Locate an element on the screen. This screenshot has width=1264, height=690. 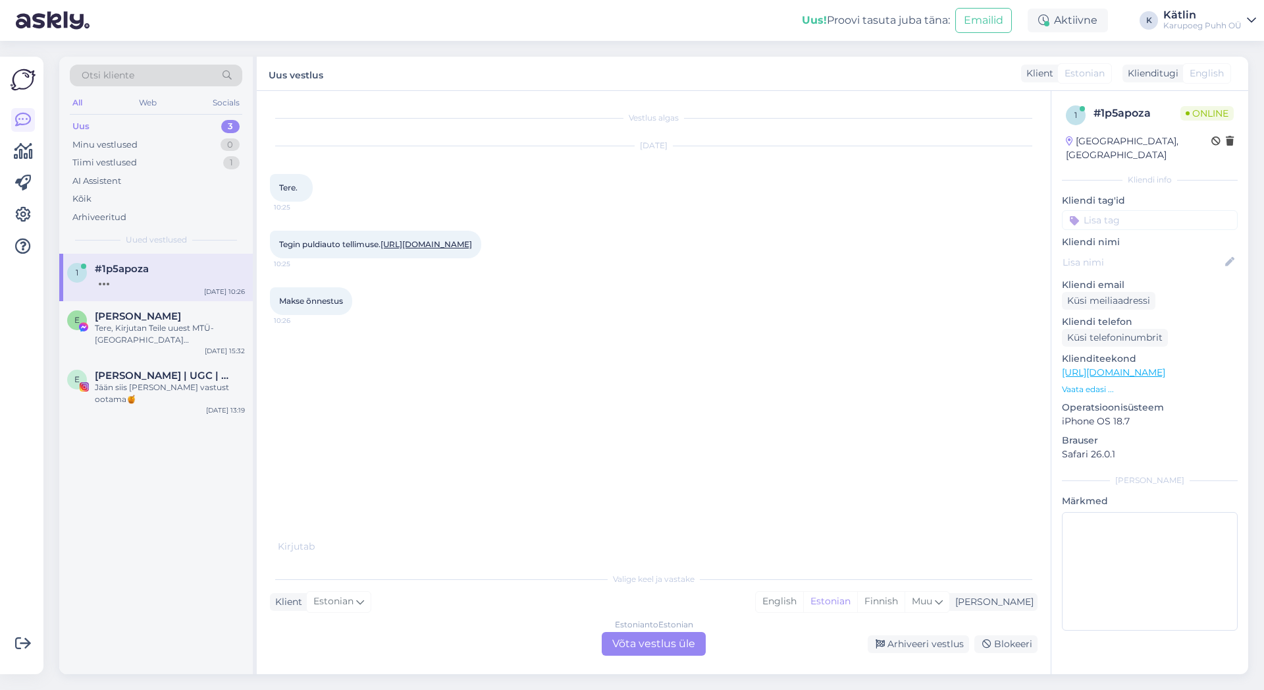
p: Safari 26.0.1 is located at coordinates (1150, 454).